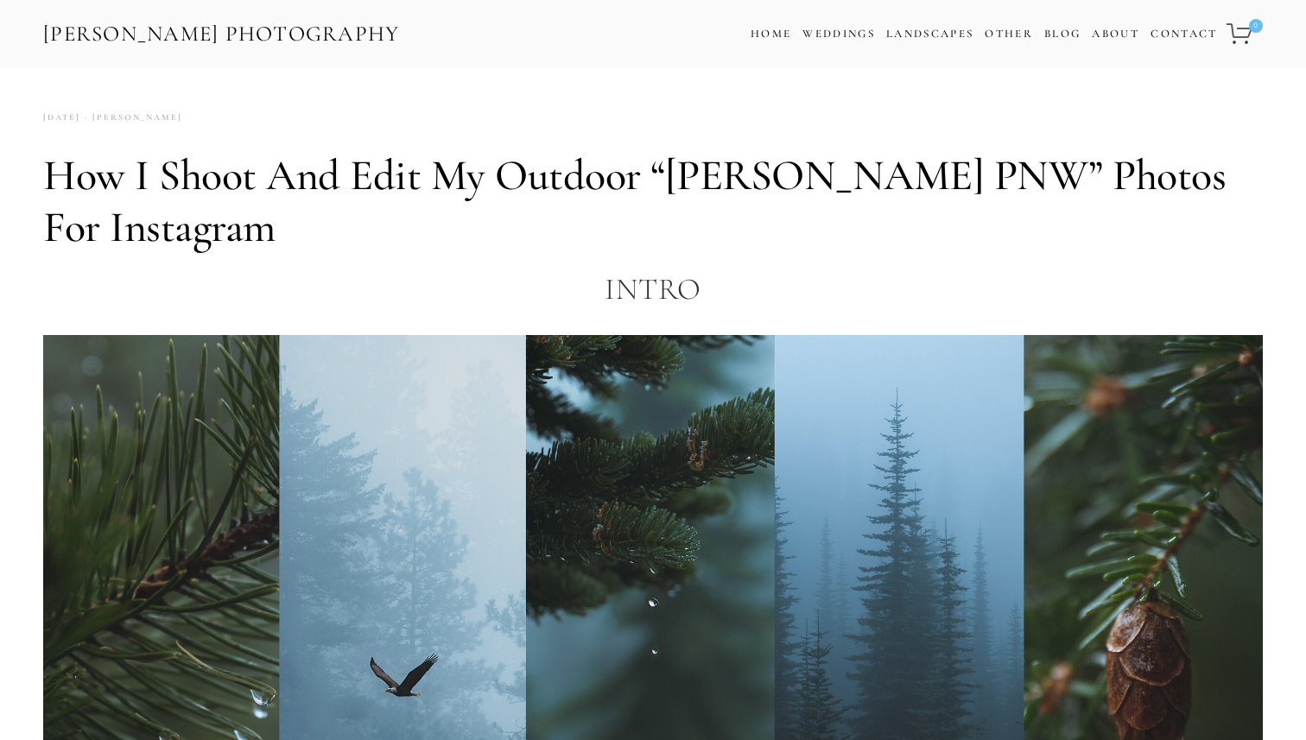 This screenshot has width=1306, height=740. What do you see at coordinates (1256, 26) in the screenshot?
I see `span: 0` at bounding box center [1256, 26].